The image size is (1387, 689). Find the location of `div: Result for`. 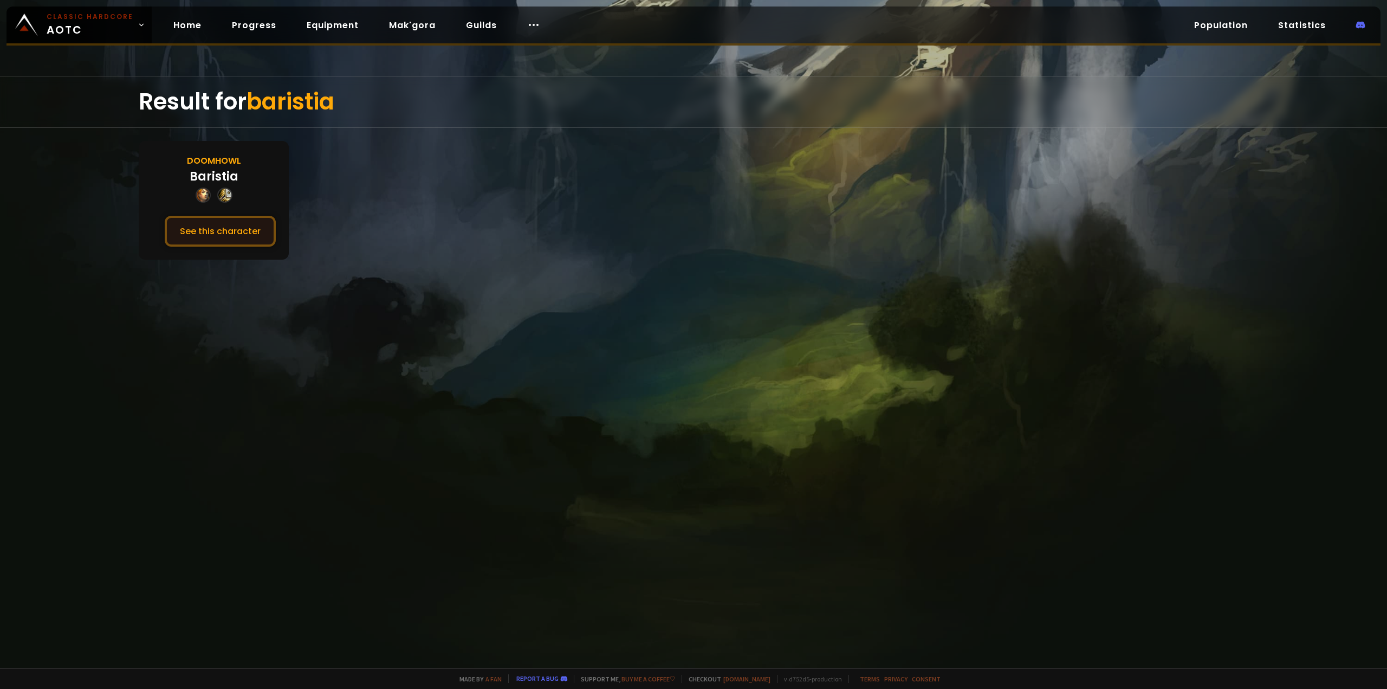

div: Result for is located at coordinates (693, 102).